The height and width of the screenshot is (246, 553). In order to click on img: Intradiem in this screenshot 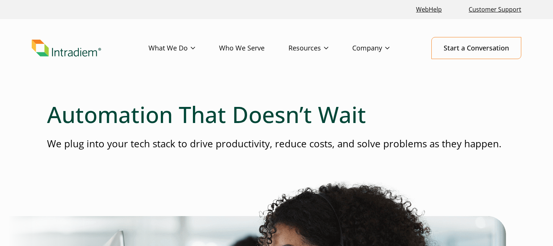, I will do `click(66, 48)`.